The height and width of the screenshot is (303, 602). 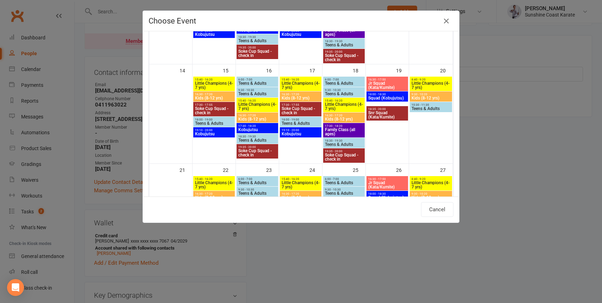 I want to click on span: Snr Squad (Kata/Kumite), so click(x=387, y=115).